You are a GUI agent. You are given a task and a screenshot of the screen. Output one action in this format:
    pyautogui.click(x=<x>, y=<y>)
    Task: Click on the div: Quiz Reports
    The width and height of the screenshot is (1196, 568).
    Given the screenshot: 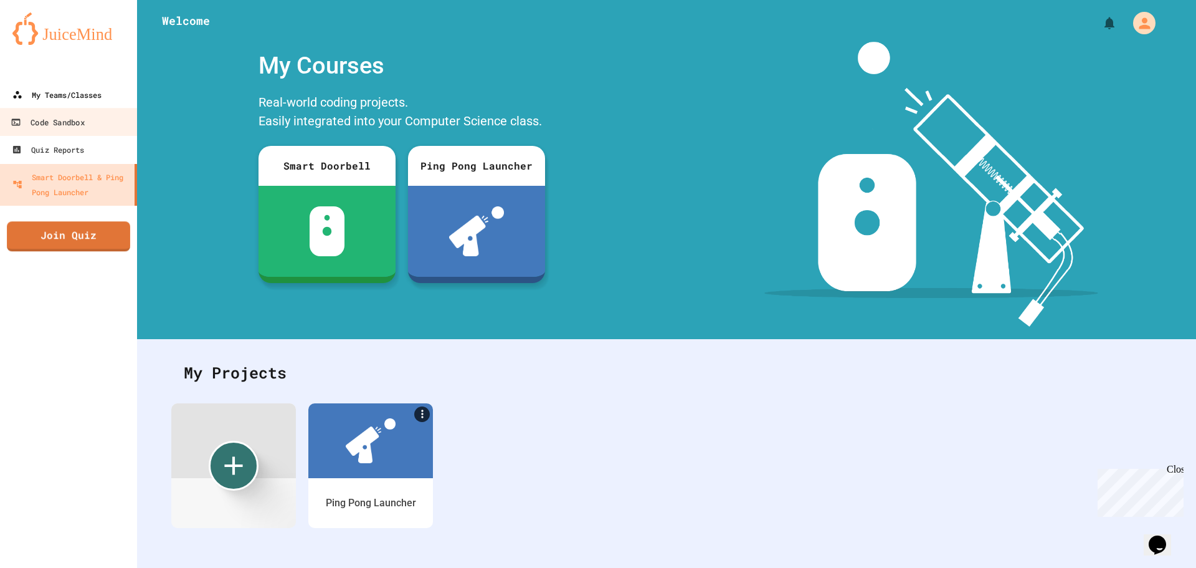 What is the action you would take?
    pyautogui.click(x=48, y=150)
    